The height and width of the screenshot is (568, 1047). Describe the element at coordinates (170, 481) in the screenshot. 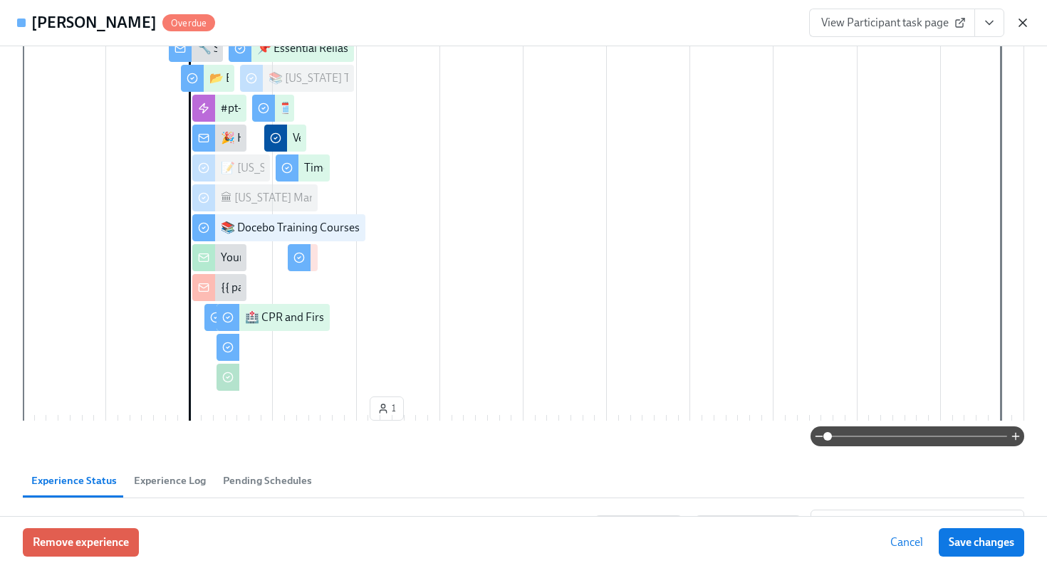

I see `span: Experience Log` at that location.